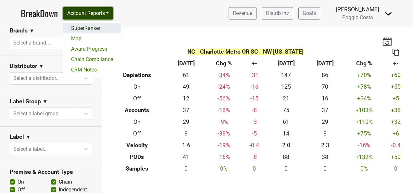 The width and height of the screenshot is (413, 193). What do you see at coordinates (25, 101) in the screenshot?
I see `h3: Label Group` at bounding box center [25, 101].